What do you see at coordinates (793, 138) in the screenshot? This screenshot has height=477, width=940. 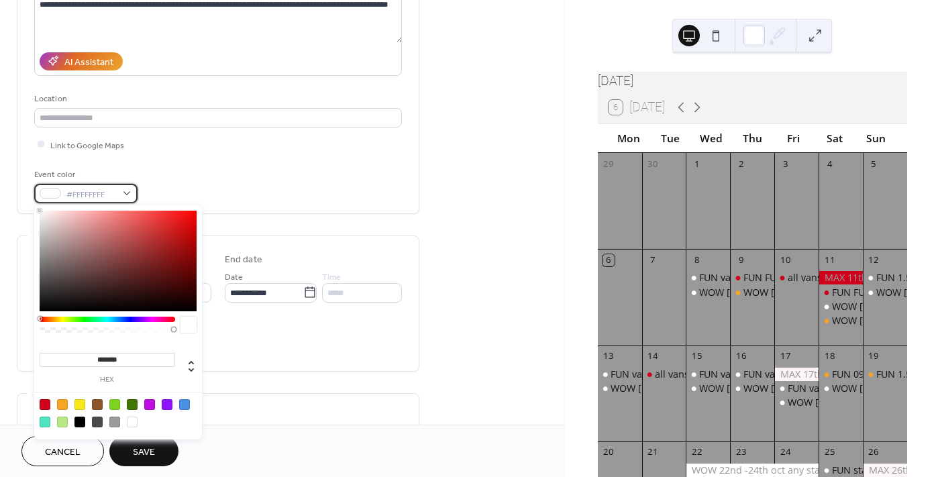 I see `div: Fri` at bounding box center [793, 138].